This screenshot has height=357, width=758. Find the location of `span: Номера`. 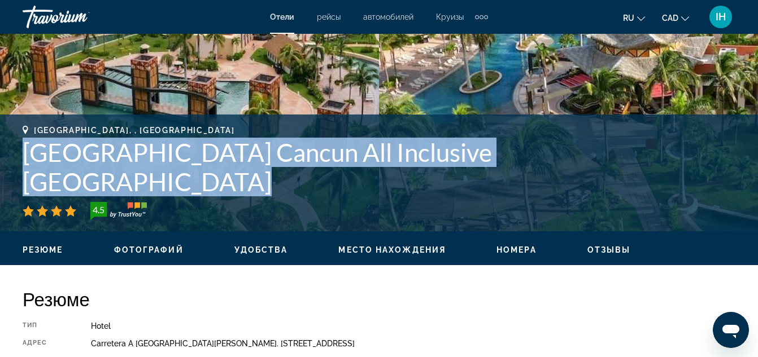

span: Номера is located at coordinates (516, 250).